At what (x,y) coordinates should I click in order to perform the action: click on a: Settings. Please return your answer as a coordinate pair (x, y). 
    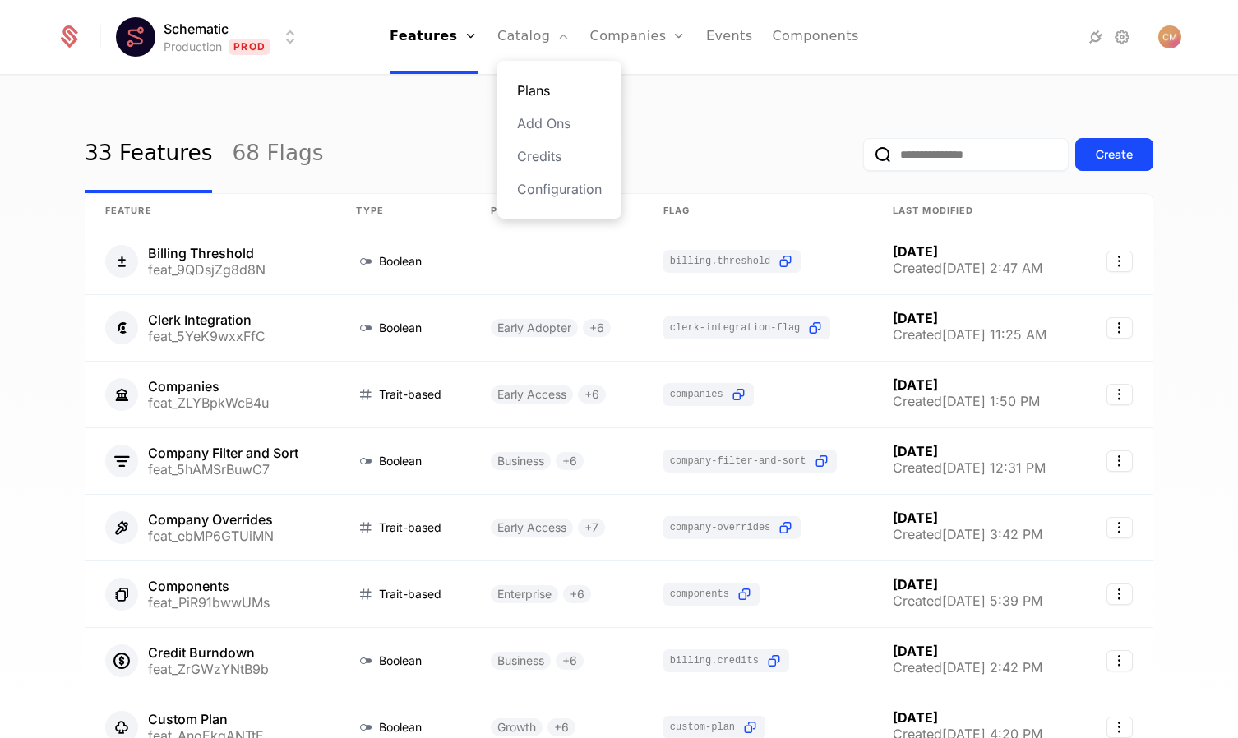
    Looking at the image, I should click on (1122, 37).